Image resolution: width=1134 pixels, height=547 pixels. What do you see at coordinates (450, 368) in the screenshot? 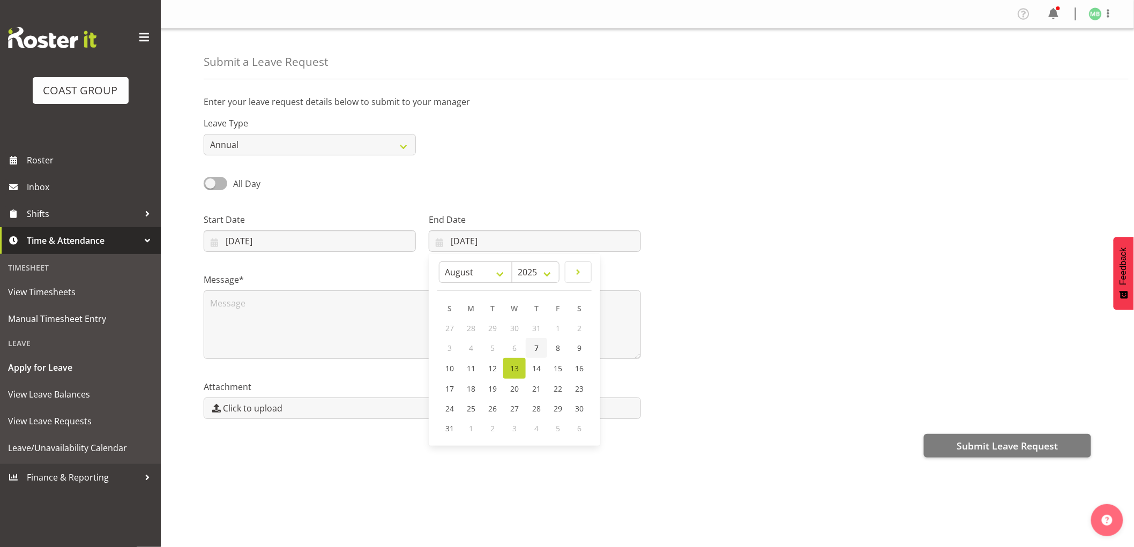
I see `span: 10` at bounding box center [450, 368].